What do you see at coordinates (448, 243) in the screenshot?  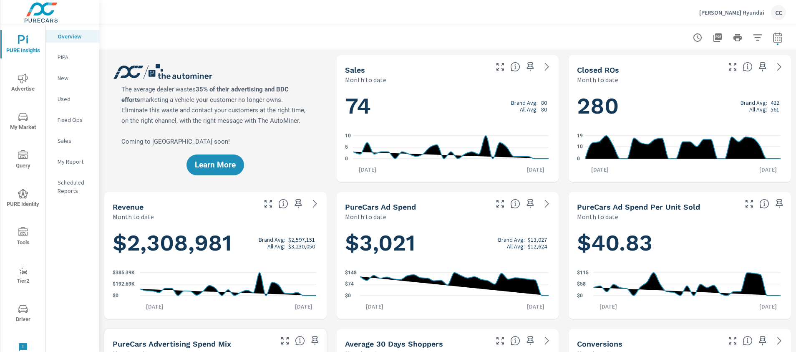 I see `h1: $3,021` at bounding box center [448, 243].